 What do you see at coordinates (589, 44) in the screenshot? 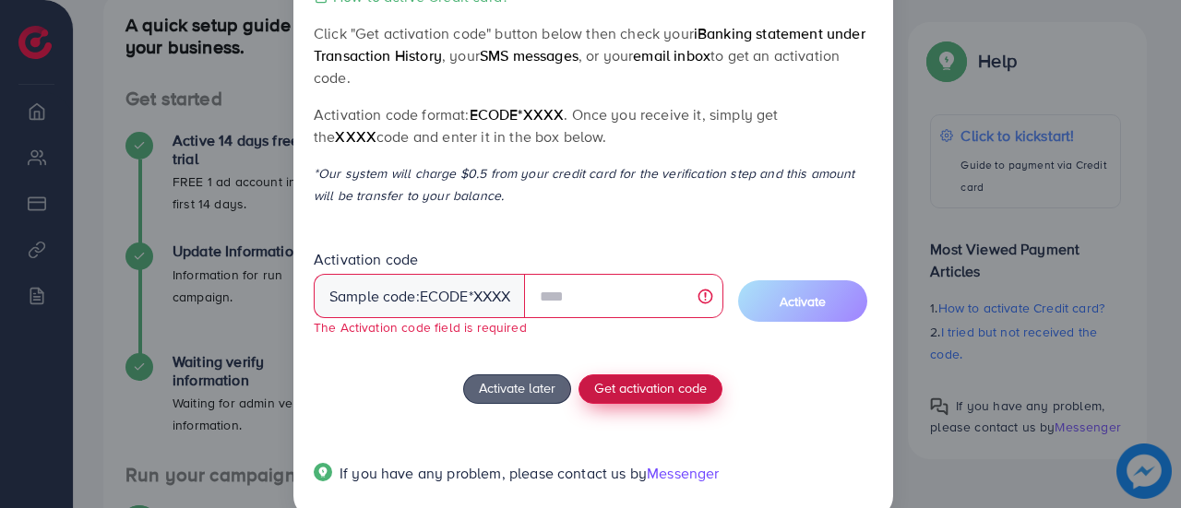
I see `span: iBanking statement under Transaction History` at bounding box center [589, 44].